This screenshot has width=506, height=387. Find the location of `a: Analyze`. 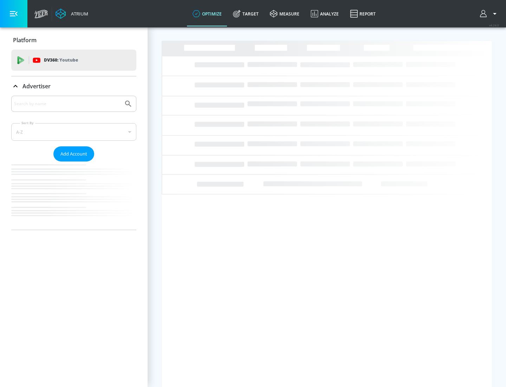

a: Analyze is located at coordinates (325, 14).